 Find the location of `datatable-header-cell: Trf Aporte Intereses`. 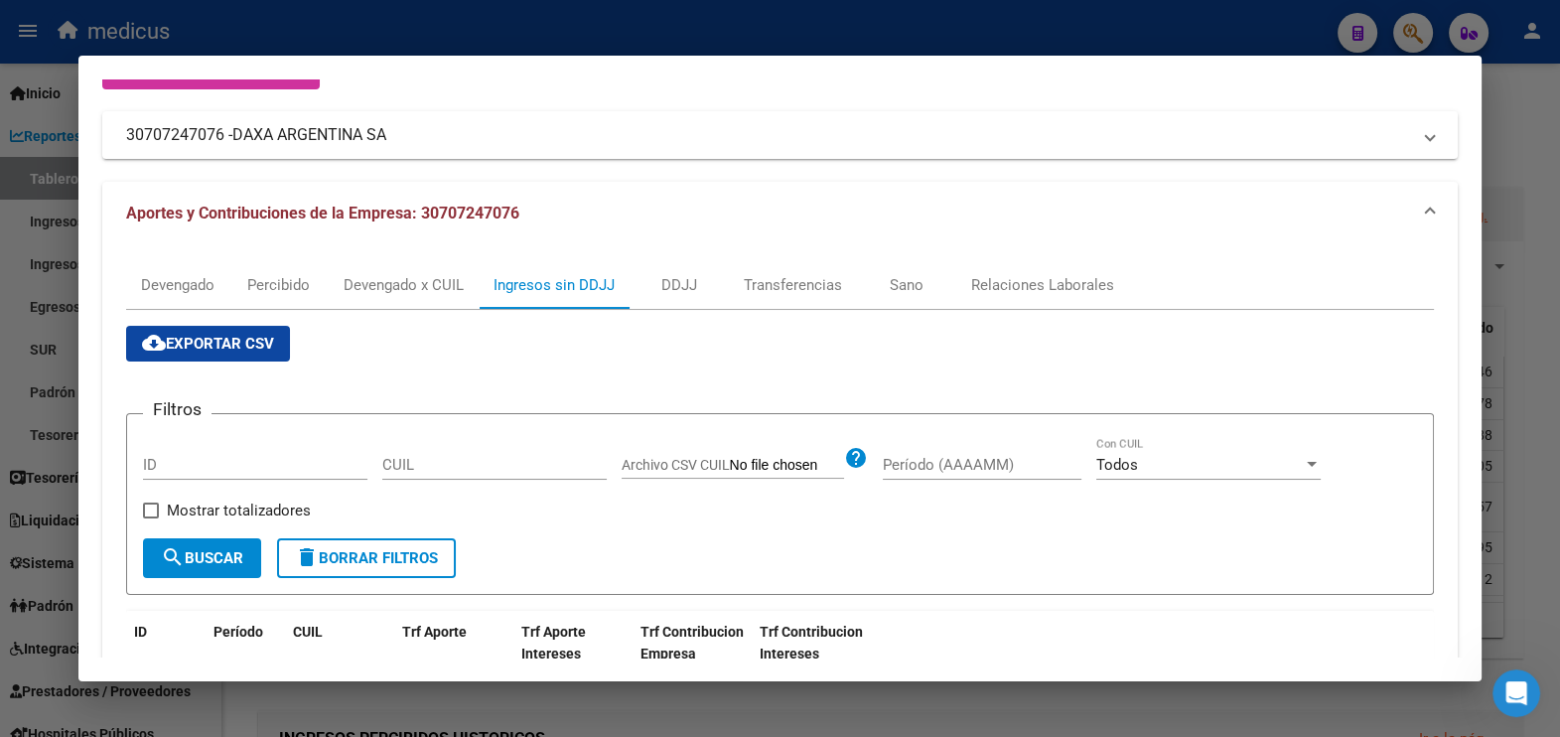

datatable-header-cell: Trf Aporte Intereses is located at coordinates (573, 654).